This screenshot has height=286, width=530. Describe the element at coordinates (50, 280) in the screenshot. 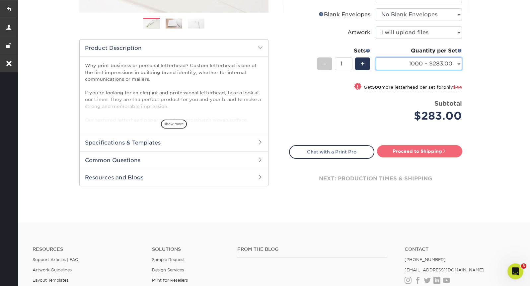

I see `a: Layout Templates` at that location.